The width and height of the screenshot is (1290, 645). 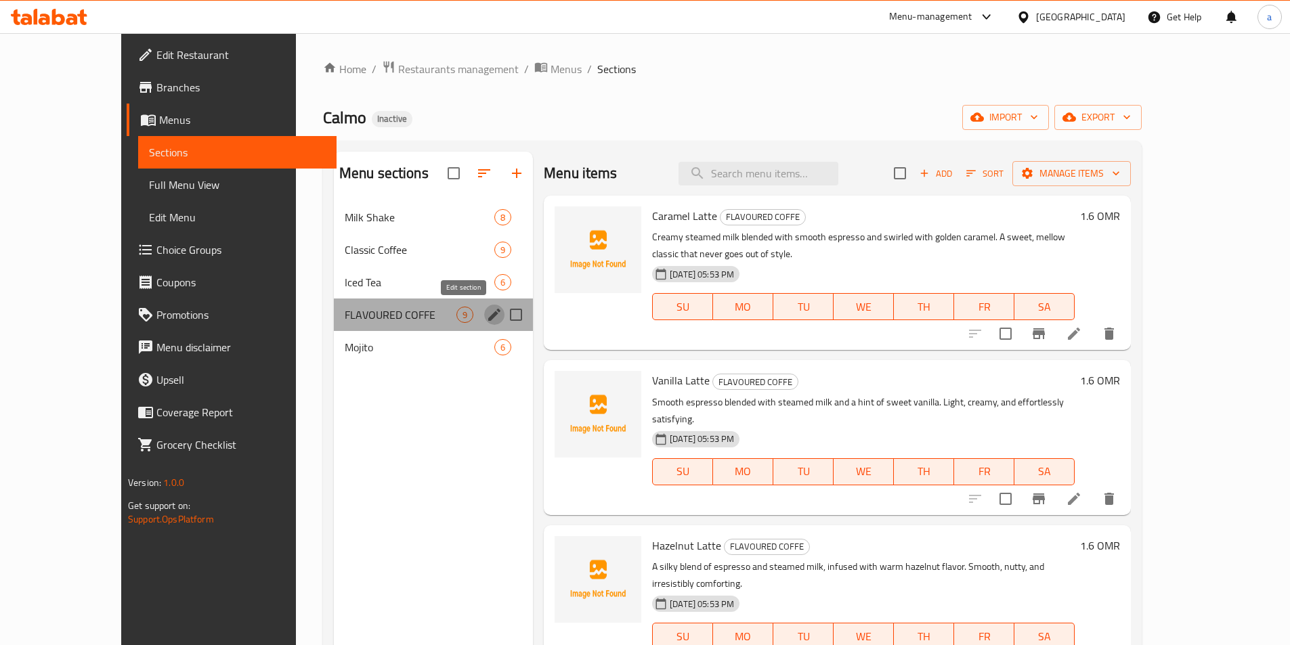 What do you see at coordinates (419, 282) in the screenshot?
I see `span: Iced Tea` at bounding box center [419, 282].